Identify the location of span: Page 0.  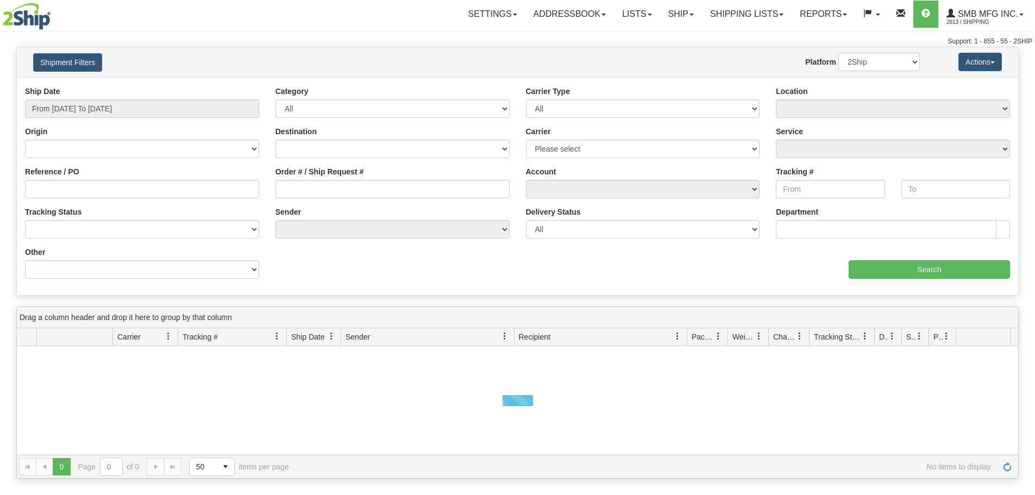
(61, 467).